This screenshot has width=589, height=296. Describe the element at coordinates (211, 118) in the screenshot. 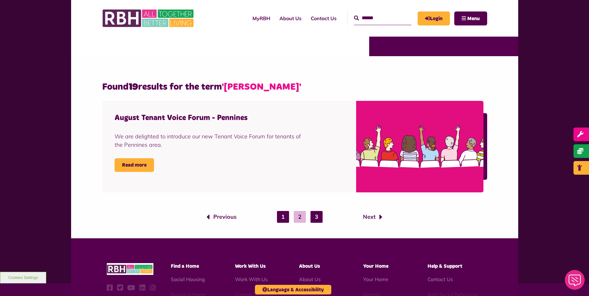

I see `h4: August Tenant Voice Forum - Pennines` at that location.